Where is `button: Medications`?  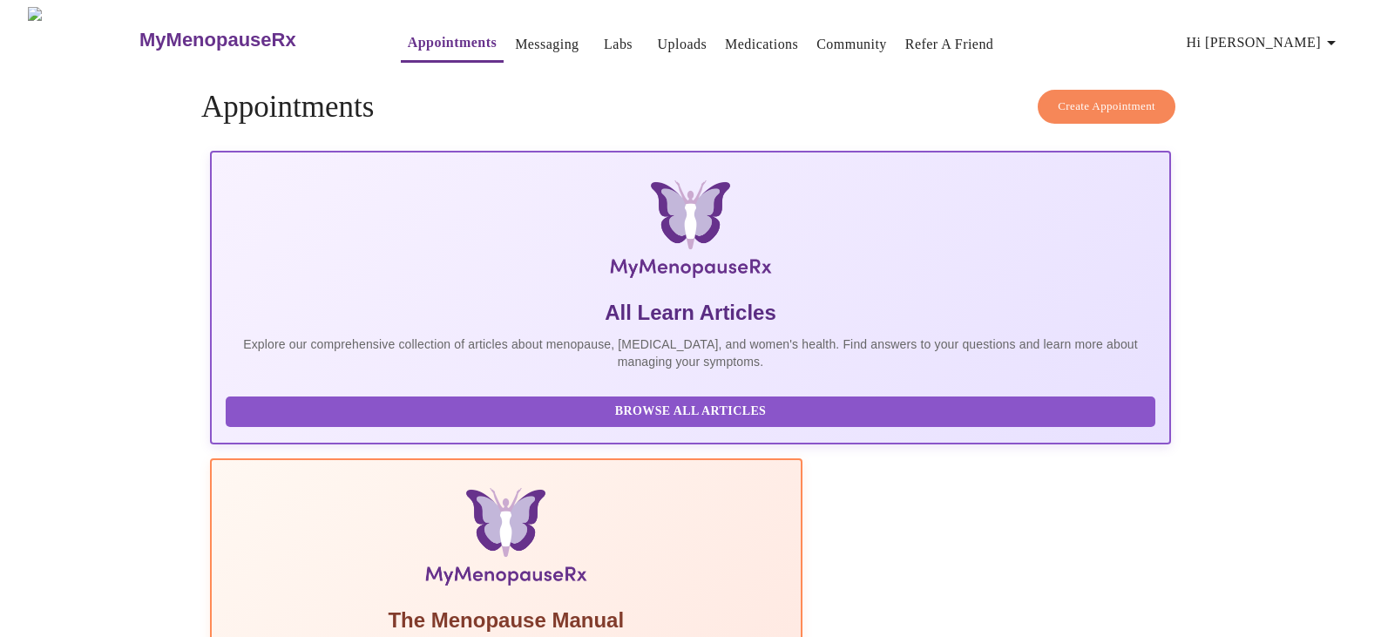
button: Medications is located at coordinates (761, 44).